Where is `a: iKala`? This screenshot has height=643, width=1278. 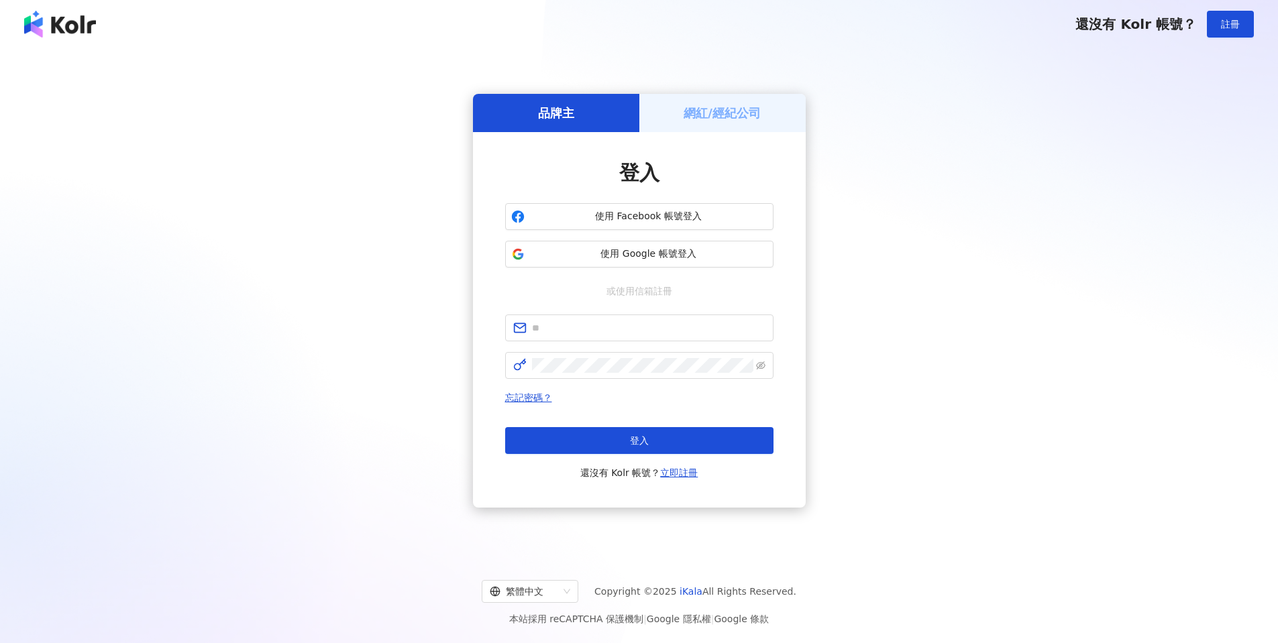
a: iKala is located at coordinates (691, 592).